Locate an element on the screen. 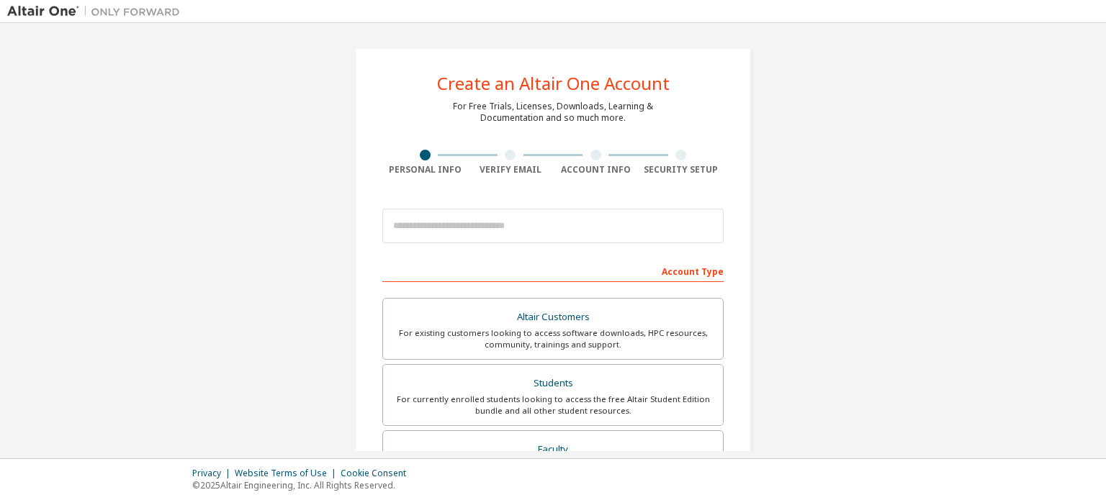 The image size is (1106, 500). div: Faculty is located at coordinates (553, 450).